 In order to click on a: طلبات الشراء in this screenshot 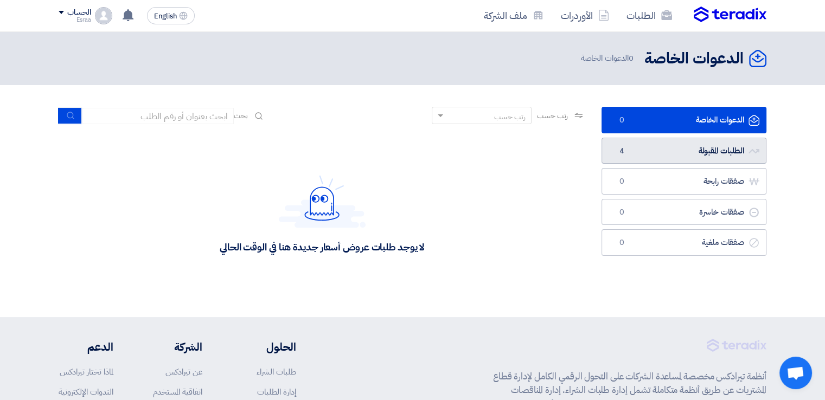, I will do `click(276, 372)`.